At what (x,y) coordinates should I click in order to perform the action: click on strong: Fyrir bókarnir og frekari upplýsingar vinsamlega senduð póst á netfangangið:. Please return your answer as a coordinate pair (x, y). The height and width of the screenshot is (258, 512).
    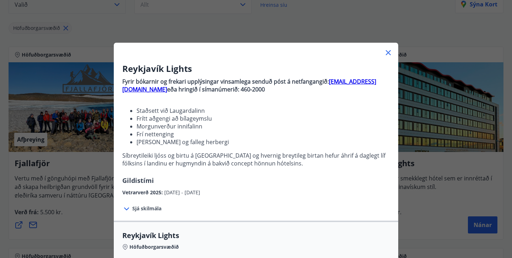
    Looking at the image, I should click on (225, 81).